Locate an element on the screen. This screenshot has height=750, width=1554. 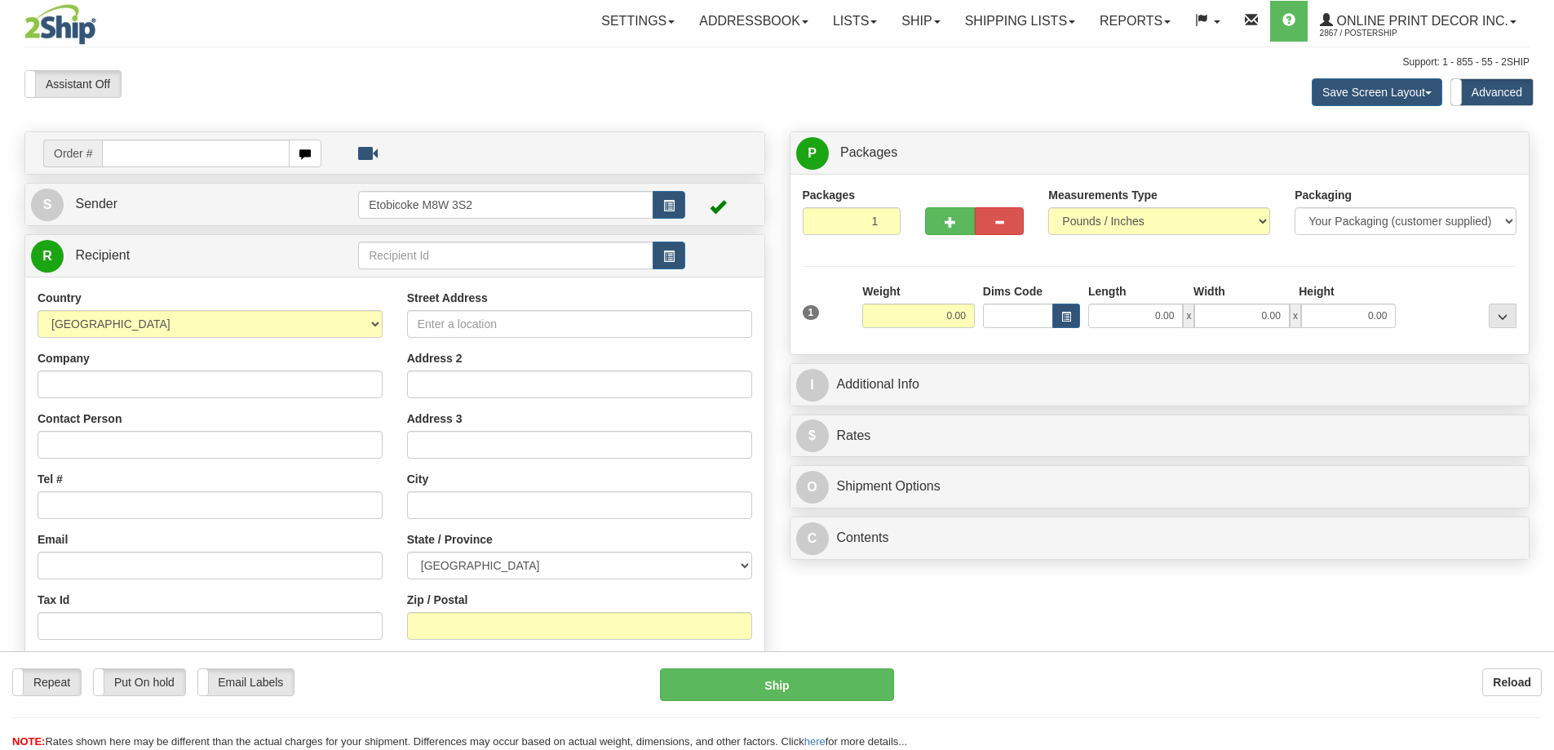
button: Reload is located at coordinates (1511, 682).